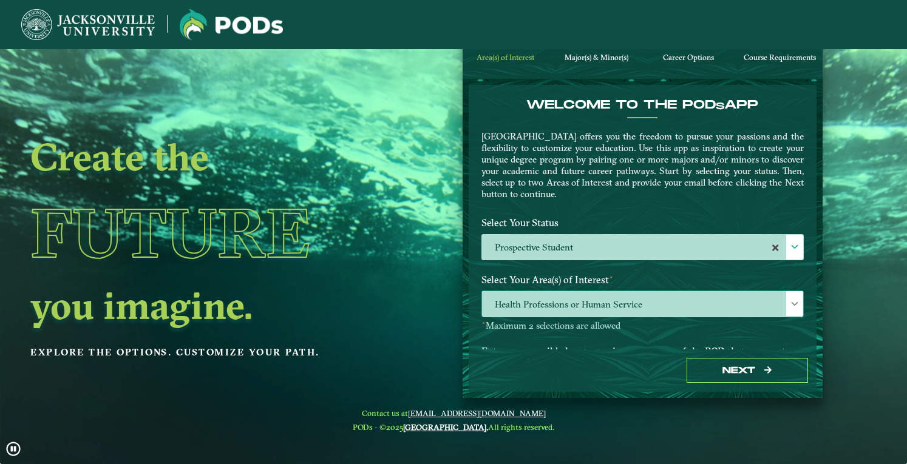  Describe the element at coordinates (642, 351) in the screenshot. I see `label: Enter your email below to receive a summary of the POD that you create.` at that location.